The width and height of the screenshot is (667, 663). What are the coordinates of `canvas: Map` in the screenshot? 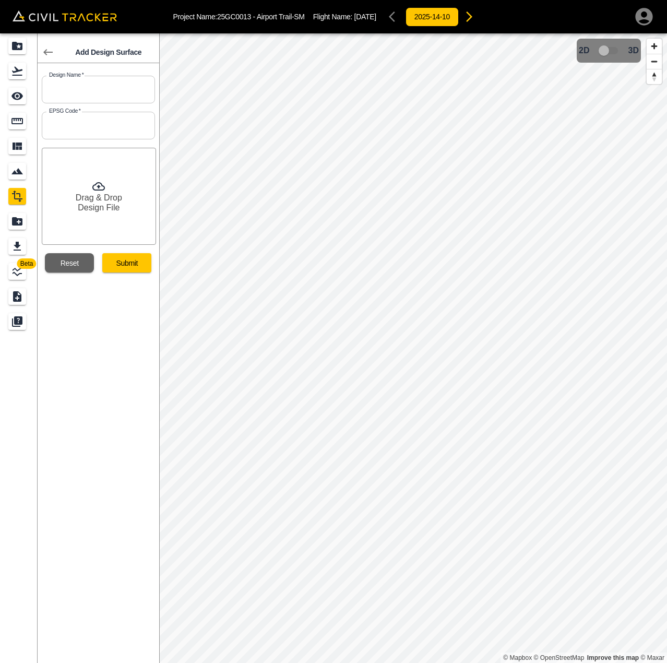 It's located at (413, 348).